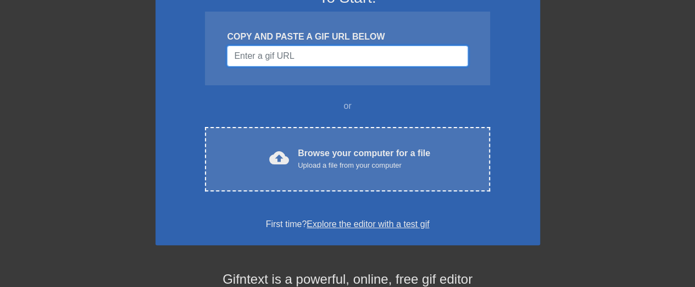  What do you see at coordinates (347, 56) in the screenshot?
I see `input: Username` at bounding box center [347, 56].